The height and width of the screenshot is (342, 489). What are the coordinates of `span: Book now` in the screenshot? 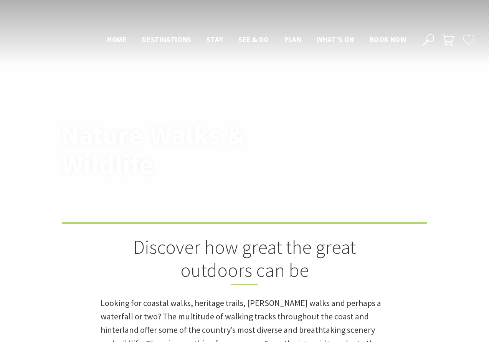 It's located at (388, 40).